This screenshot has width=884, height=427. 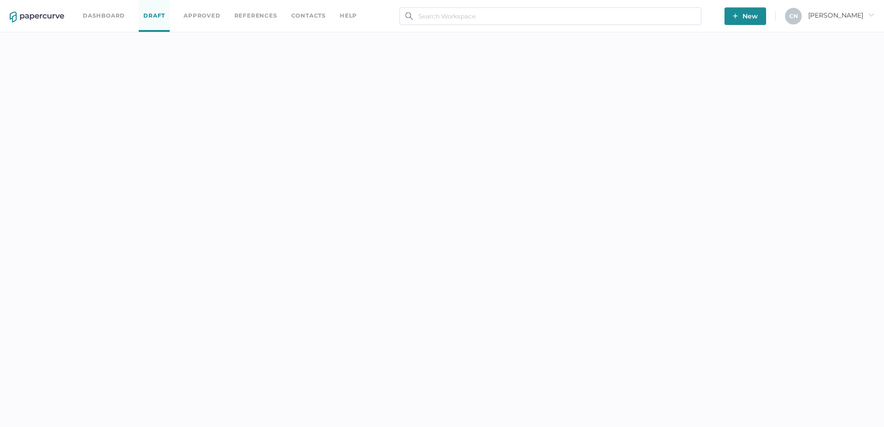 I want to click on a: References, so click(x=256, y=16).